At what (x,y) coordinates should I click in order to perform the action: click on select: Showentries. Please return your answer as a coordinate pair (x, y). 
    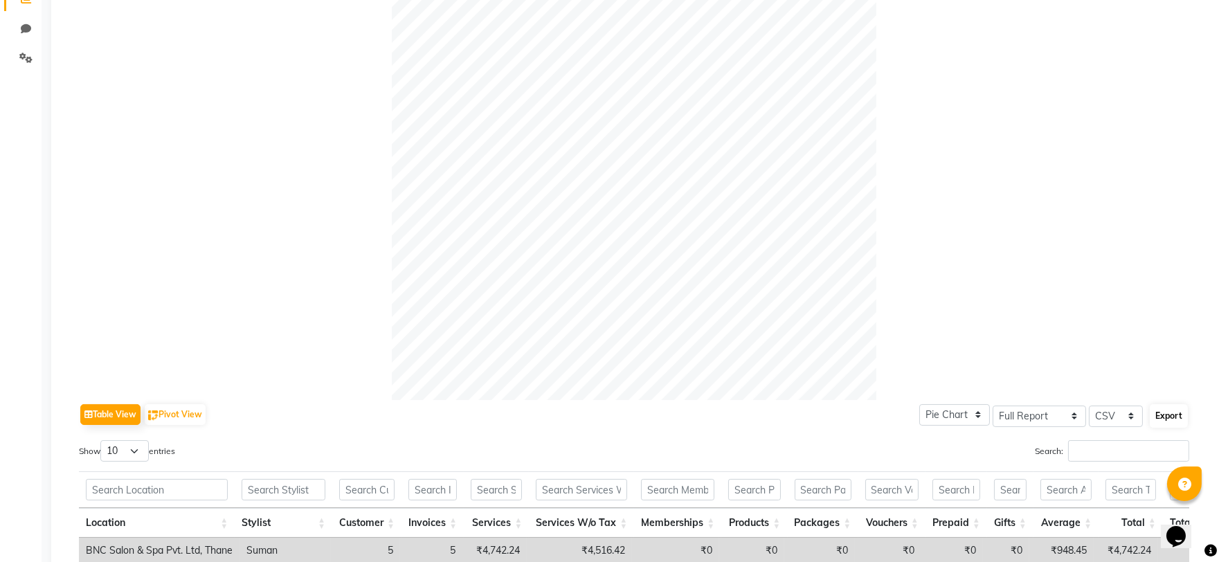
    Looking at the image, I should click on (125, 451).